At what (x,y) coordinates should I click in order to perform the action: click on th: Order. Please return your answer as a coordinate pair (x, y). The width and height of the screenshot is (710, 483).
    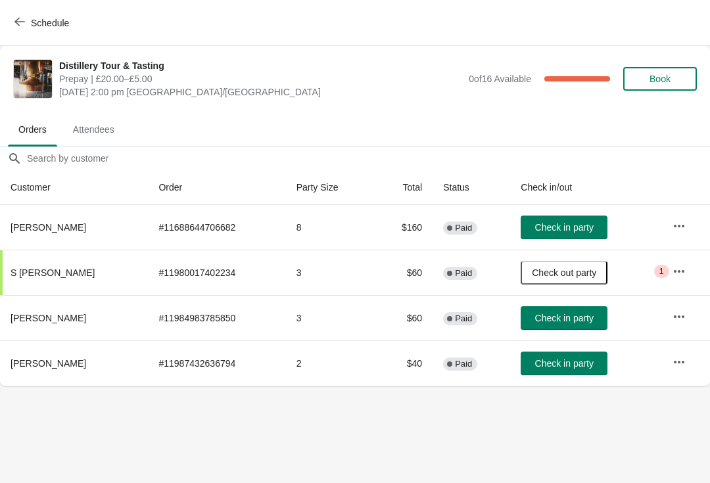
    Looking at the image, I should click on (216, 187).